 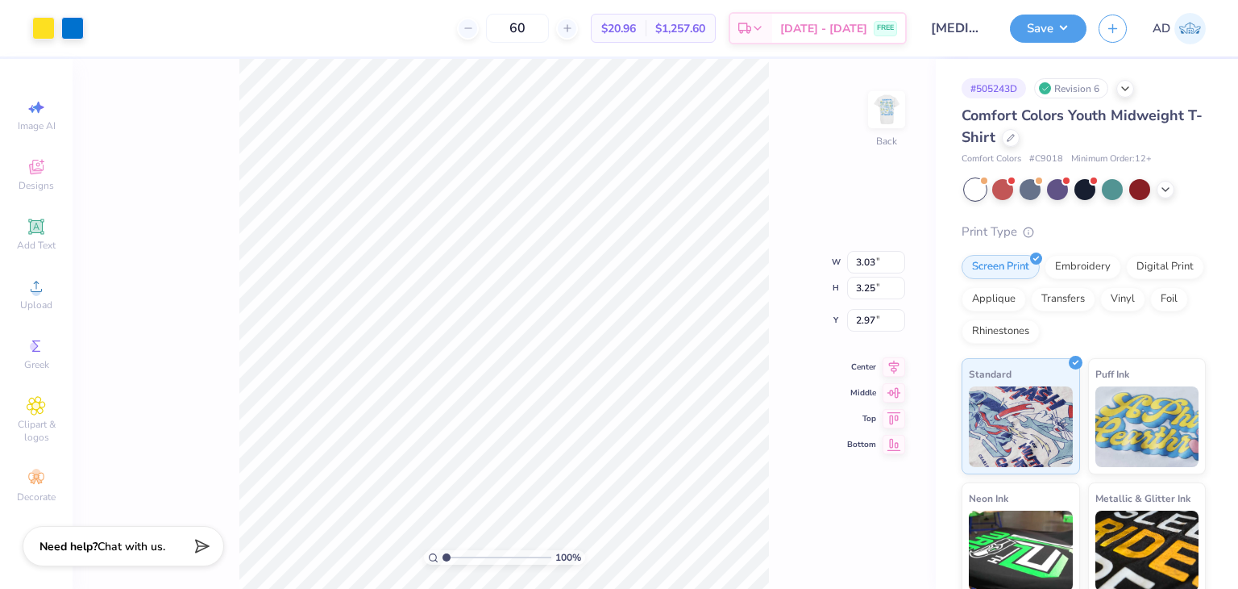 What do you see at coordinates (862, 418) in the screenshot?
I see `span: Top` at bounding box center [862, 418].